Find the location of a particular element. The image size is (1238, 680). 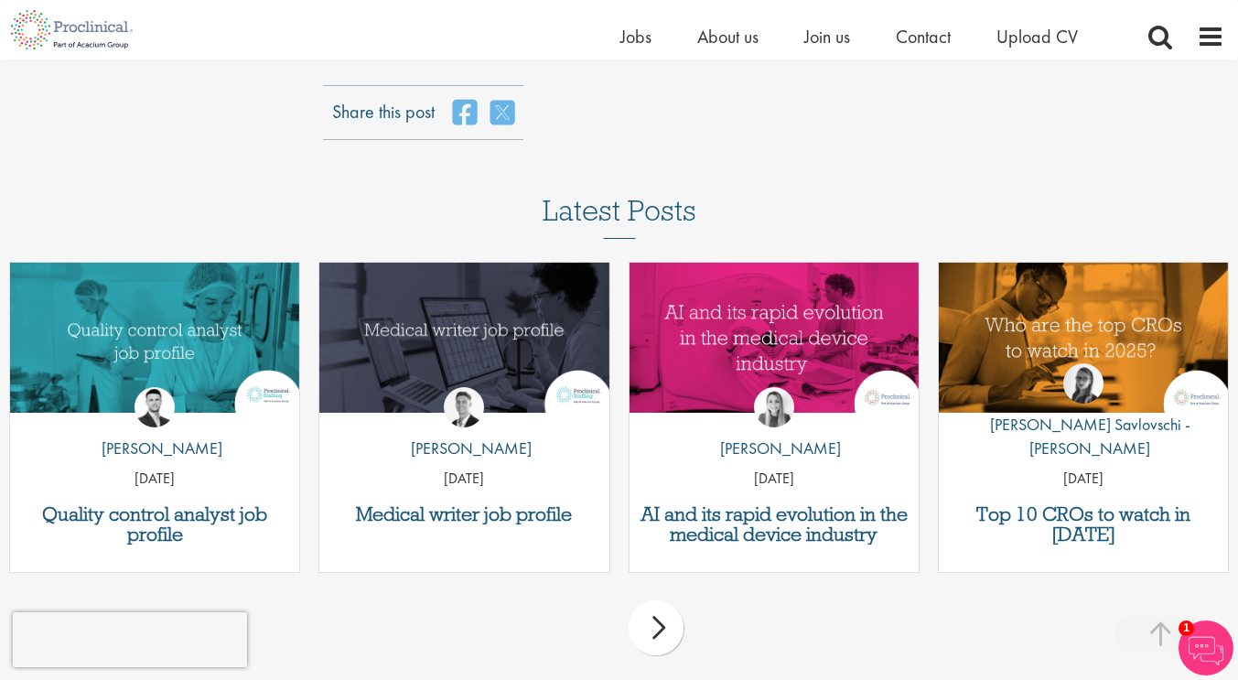

img: Chatbot is located at coordinates (1206, 648).